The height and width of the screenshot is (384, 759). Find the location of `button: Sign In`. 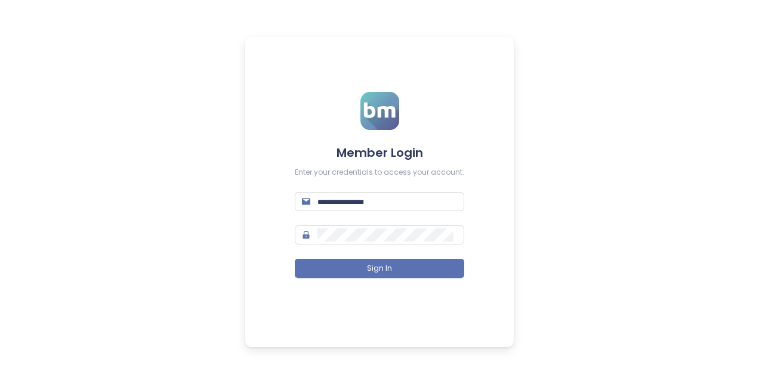

button: Sign In is located at coordinates (379, 268).